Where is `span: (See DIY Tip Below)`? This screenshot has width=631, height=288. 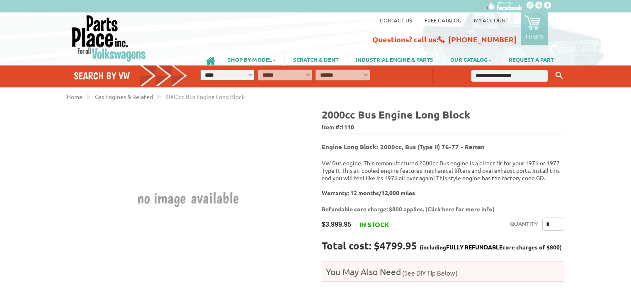 span: (See DIY Tip Below) is located at coordinates (429, 273).